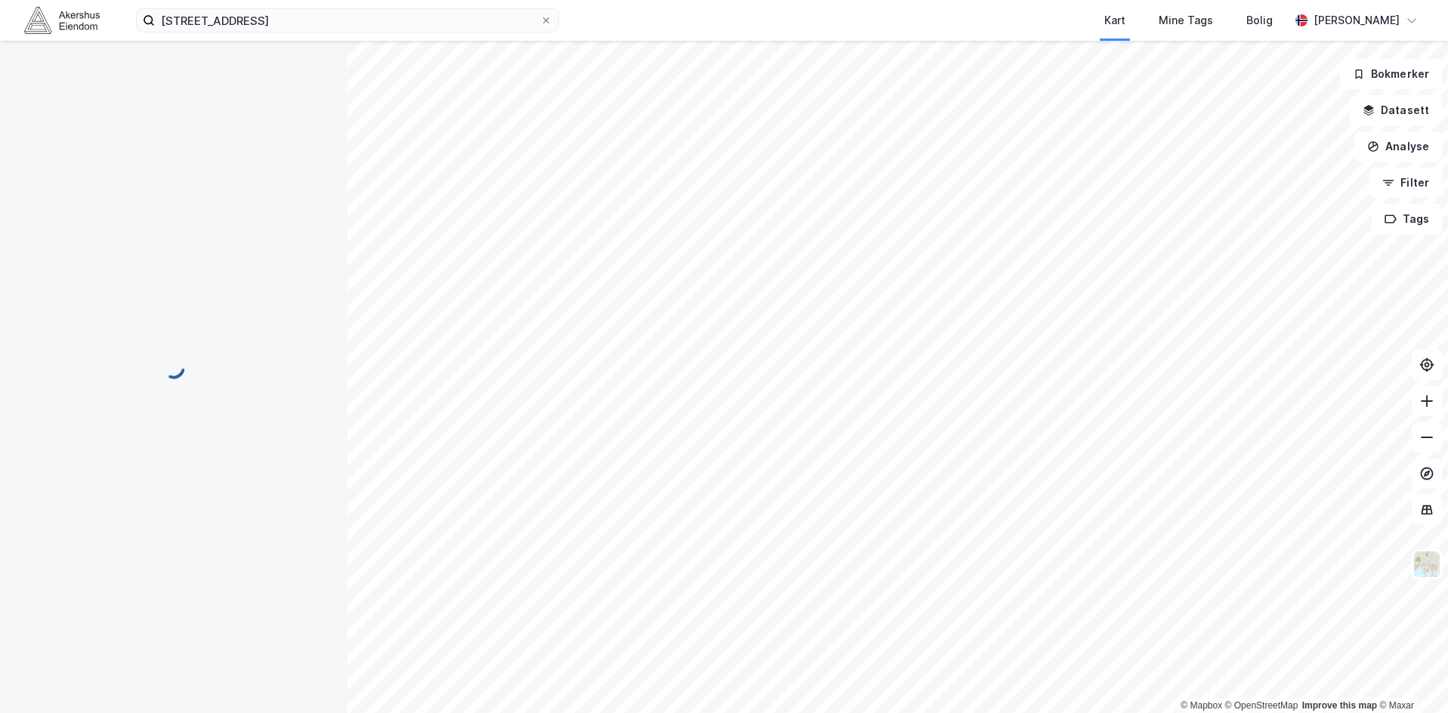  Describe the element at coordinates (1410, 677) in the screenshot. I see `div: Kontrollprogram for chat` at that location.